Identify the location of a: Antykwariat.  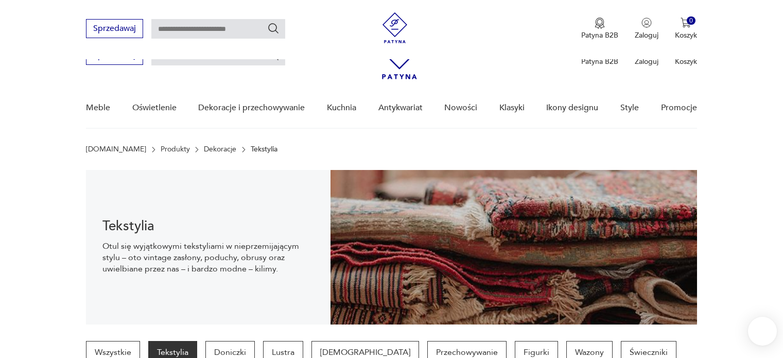
(400, 108).